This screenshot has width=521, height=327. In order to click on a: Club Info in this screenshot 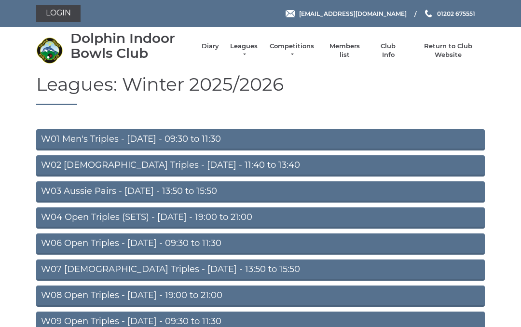, I will do `click(388, 51)`.